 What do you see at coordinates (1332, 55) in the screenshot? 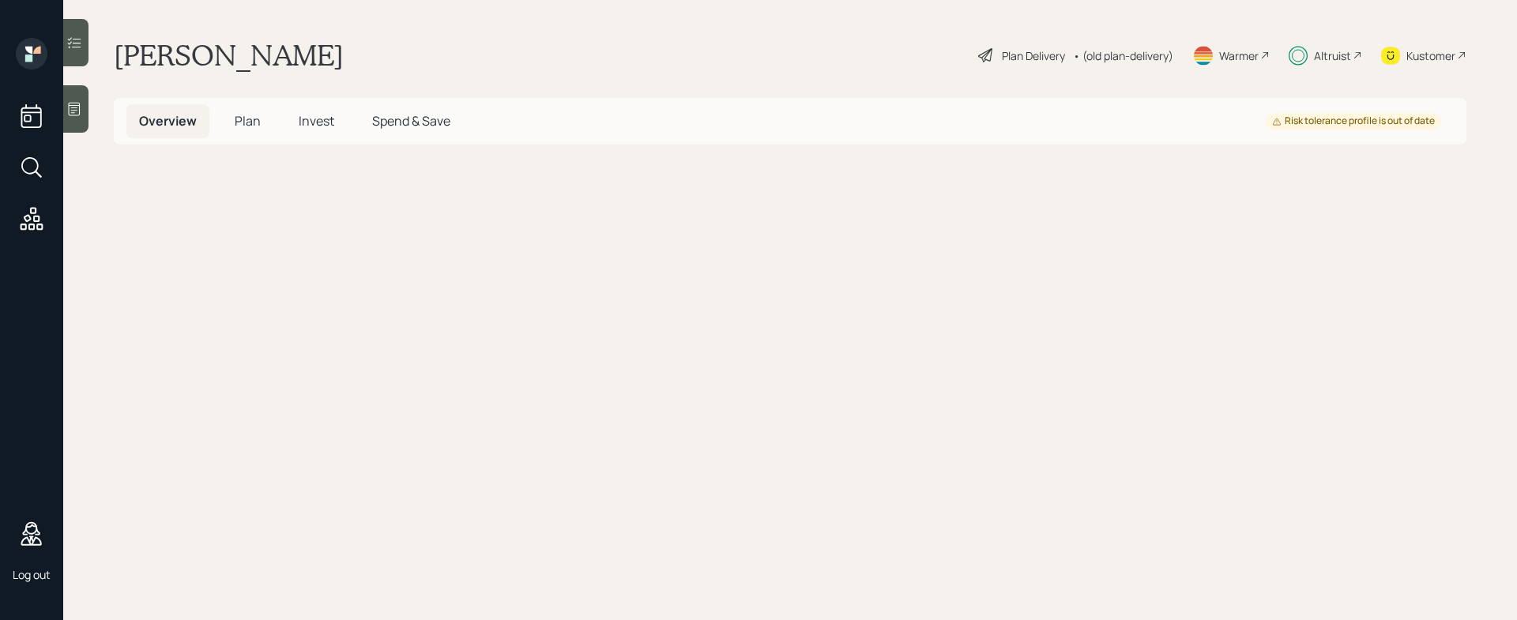
I see `div: Altruist` at bounding box center [1332, 55].